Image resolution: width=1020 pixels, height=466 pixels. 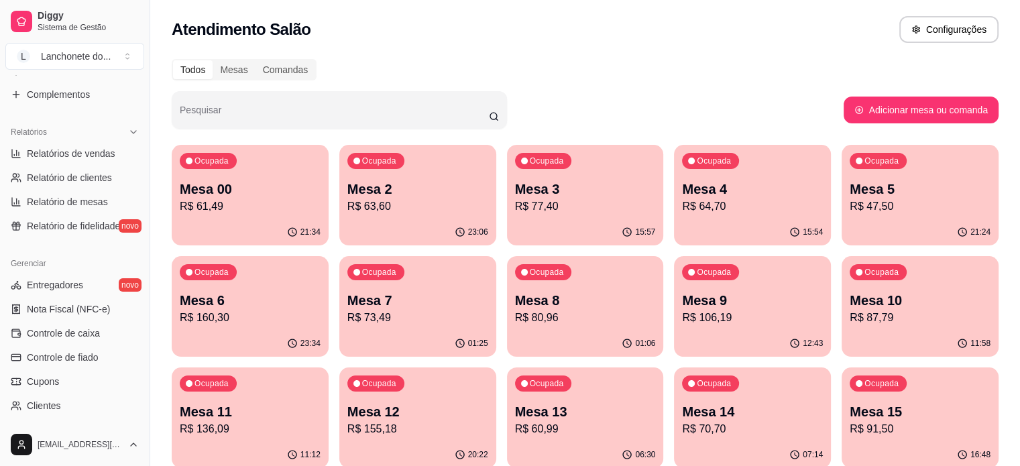 I want to click on p: Mesa 9, so click(x=753, y=300).